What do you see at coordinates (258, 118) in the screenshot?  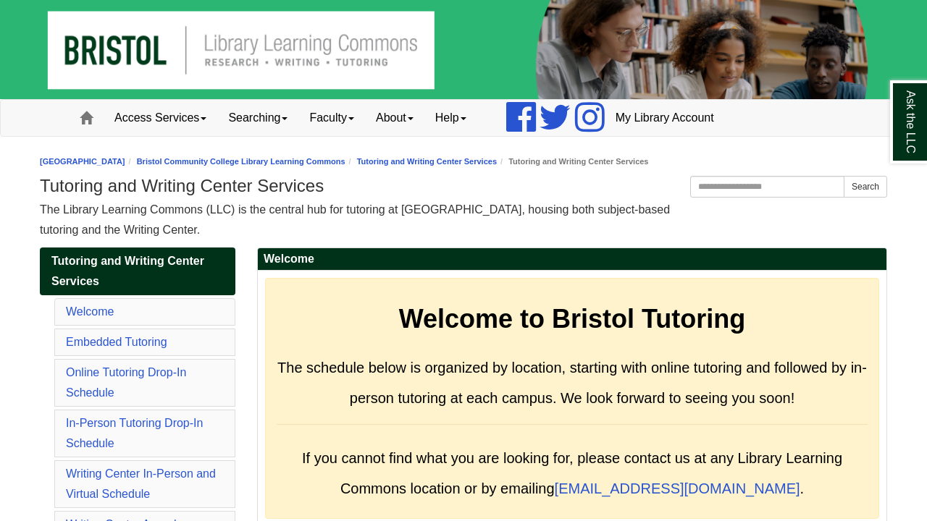 I see `a: Searching` at bounding box center [258, 118].